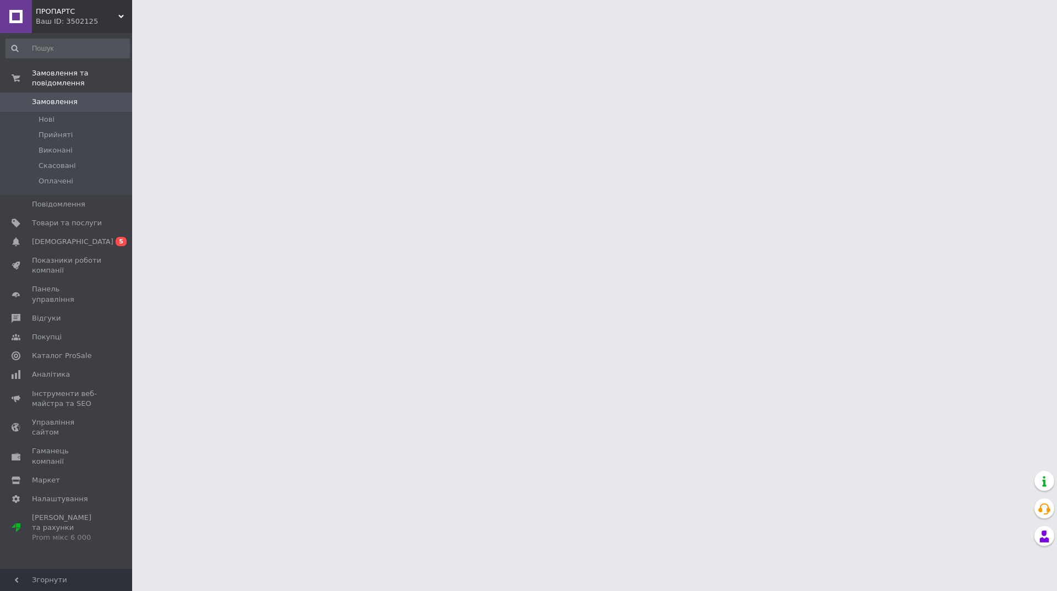 The width and height of the screenshot is (1057, 591). I want to click on input: Пошук, so click(68, 48).